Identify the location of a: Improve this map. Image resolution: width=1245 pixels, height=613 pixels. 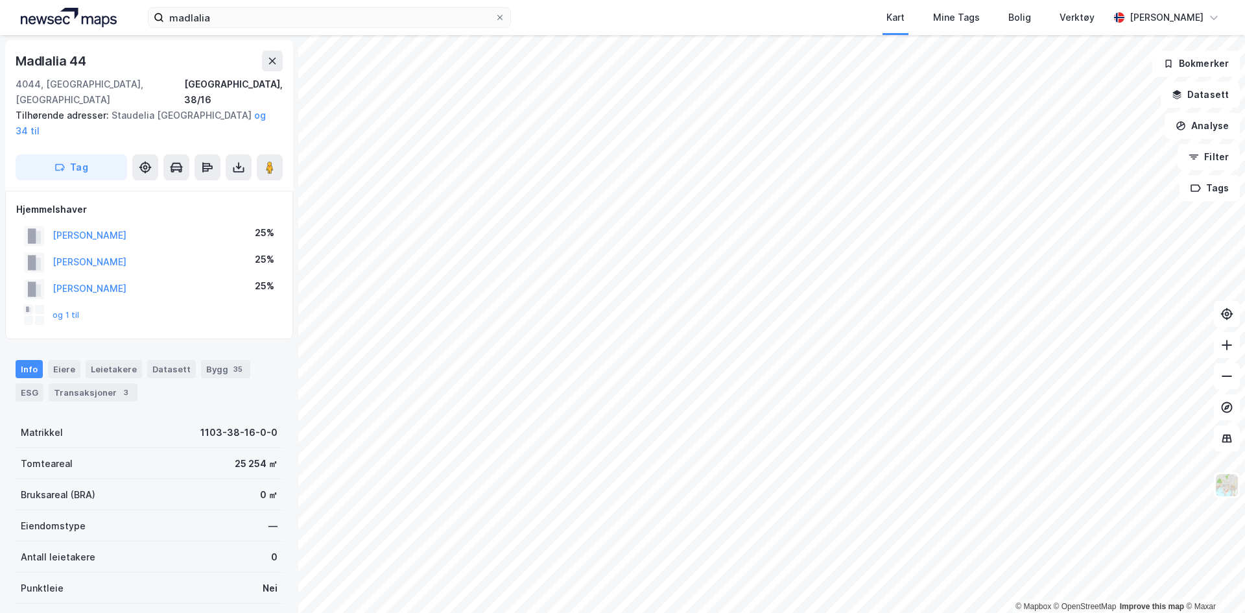
(1151, 606).